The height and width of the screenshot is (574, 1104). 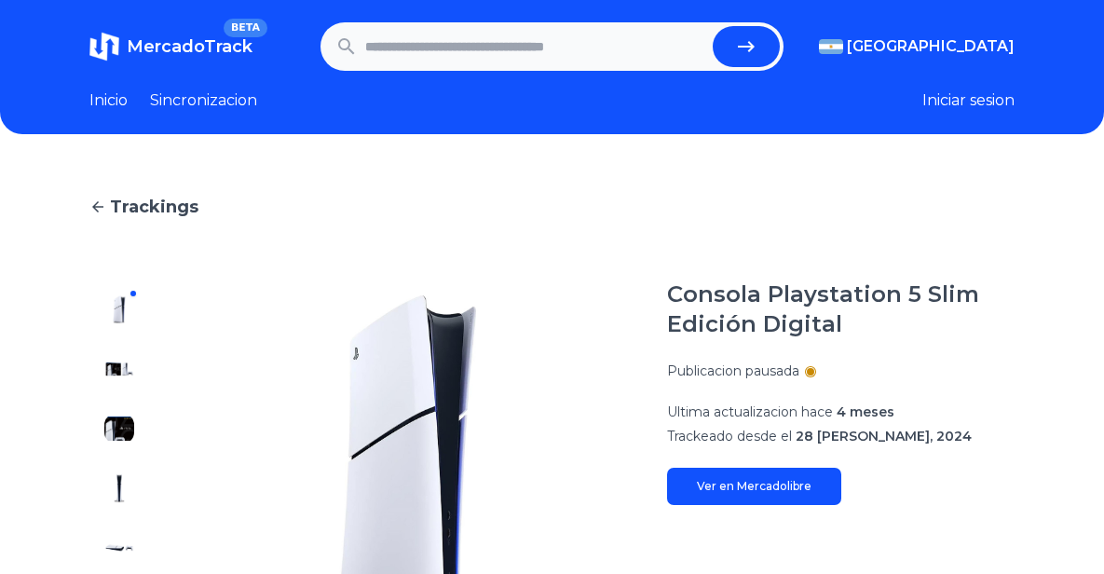 I want to click on span: Trackings, so click(x=154, y=207).